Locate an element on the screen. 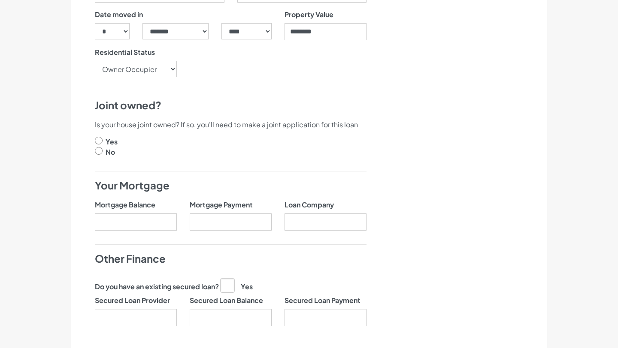  label: Secured Loan Balance is located at coordinates (226, 301).